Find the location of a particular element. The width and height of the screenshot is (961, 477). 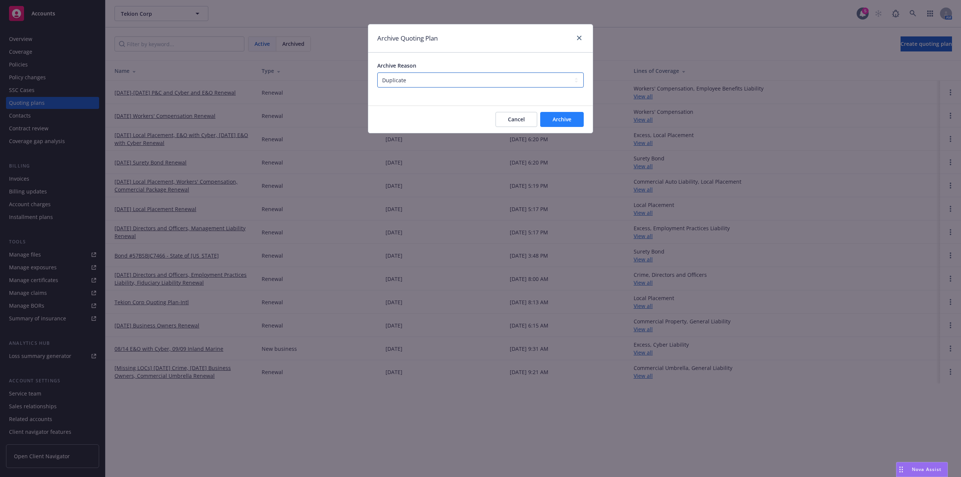

span: Nova Assist is located at coordinates (927, 469).